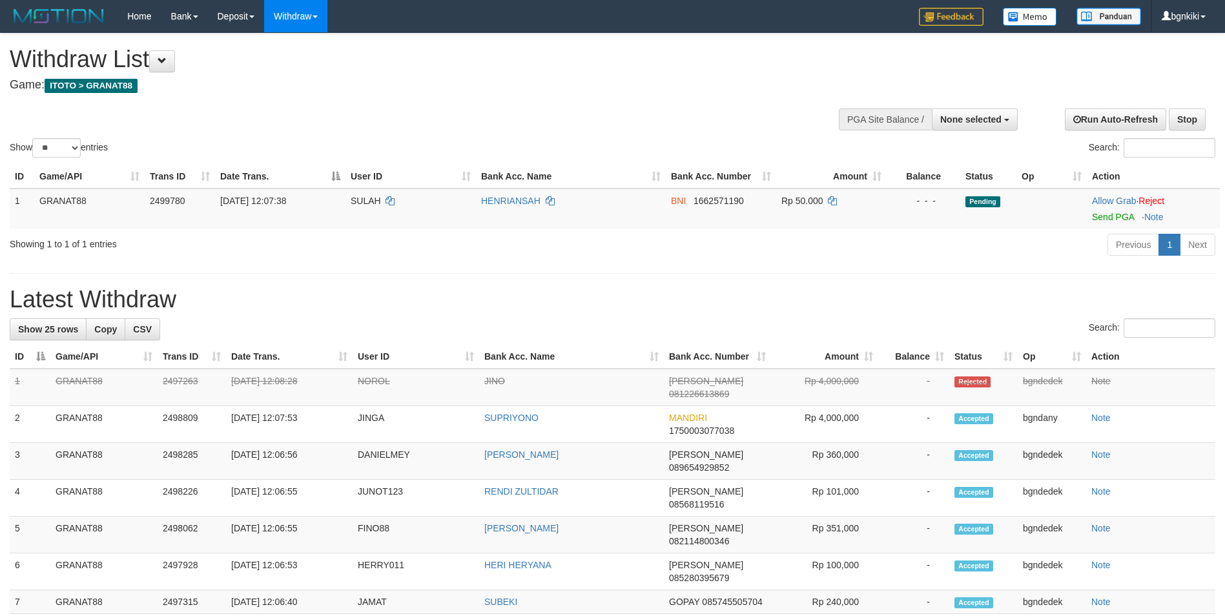  I want to click on span: CSV, so click(142, 329).